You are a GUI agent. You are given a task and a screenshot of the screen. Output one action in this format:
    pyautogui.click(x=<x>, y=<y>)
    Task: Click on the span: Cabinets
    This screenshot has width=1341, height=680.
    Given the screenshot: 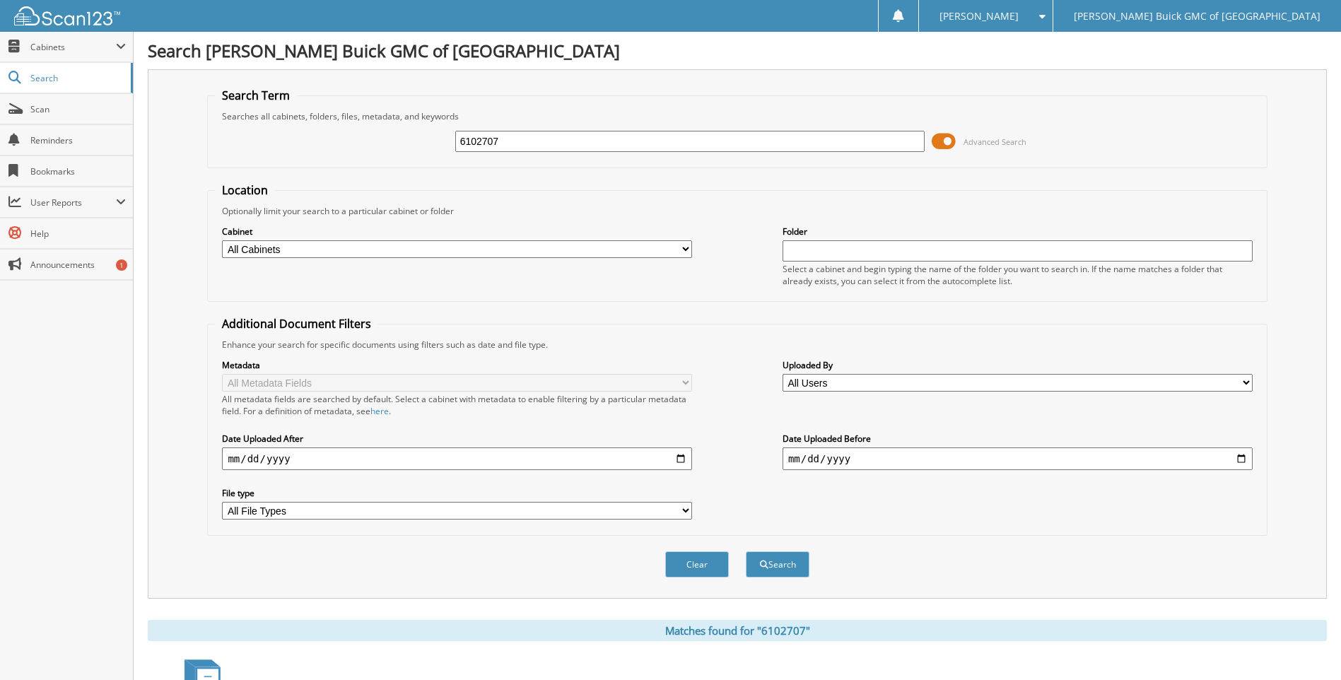 What is the action you would take?
    pyautogui.click(x=73, y=47)
    